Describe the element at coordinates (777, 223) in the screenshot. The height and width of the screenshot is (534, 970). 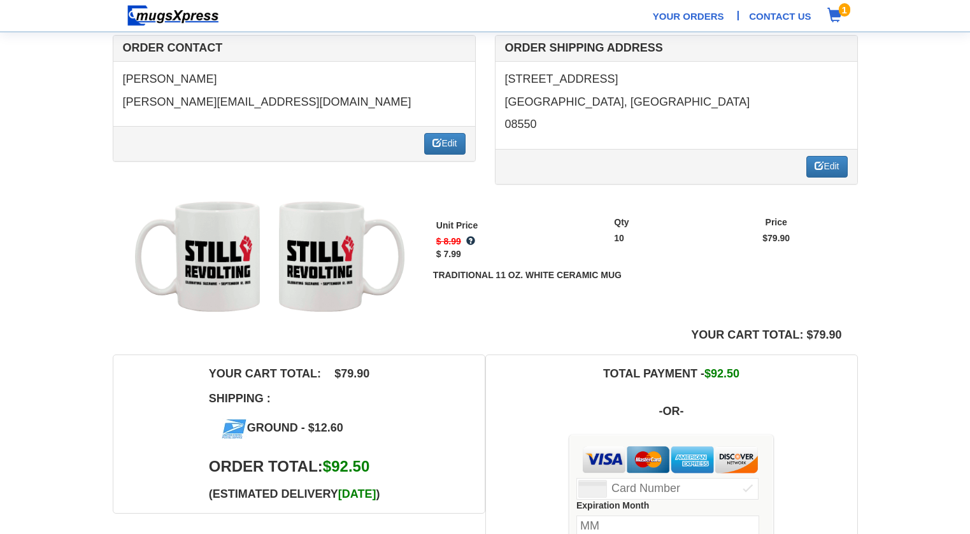
I see `label: Price` at that location.